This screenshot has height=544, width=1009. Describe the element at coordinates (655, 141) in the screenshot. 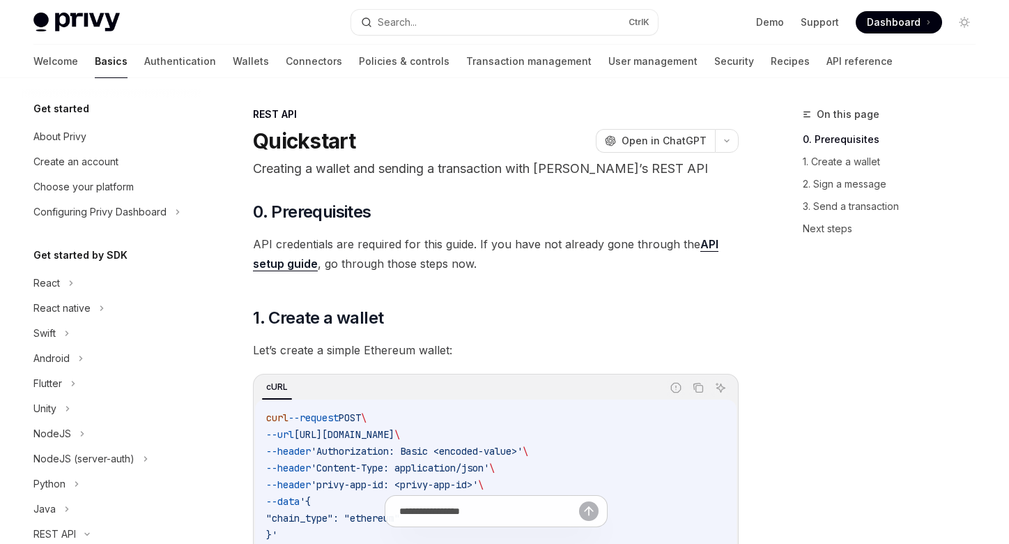

I see `button: Open in ChatGPT` at that location.